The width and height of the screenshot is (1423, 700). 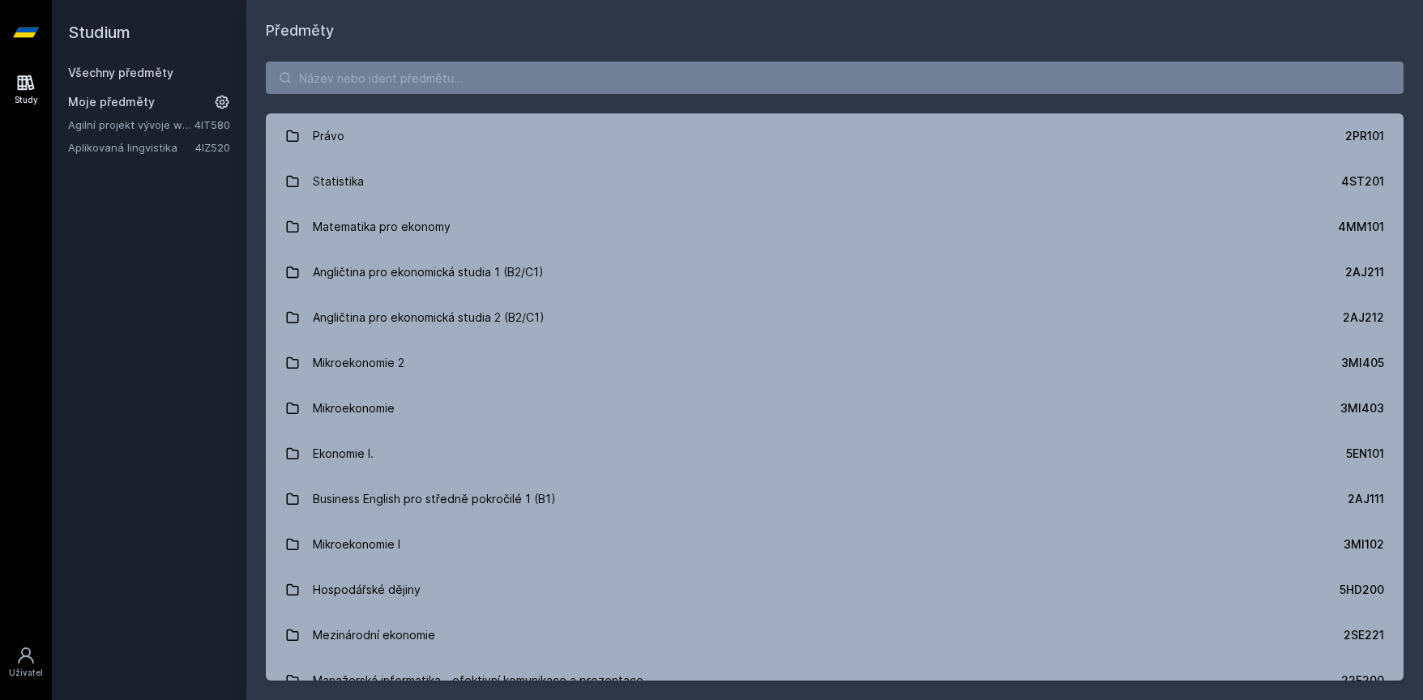 What do you see at coordinates (1366, 499) in the screenshot?
I see `div: 2AJ111` at bounding box center [1366, 499].